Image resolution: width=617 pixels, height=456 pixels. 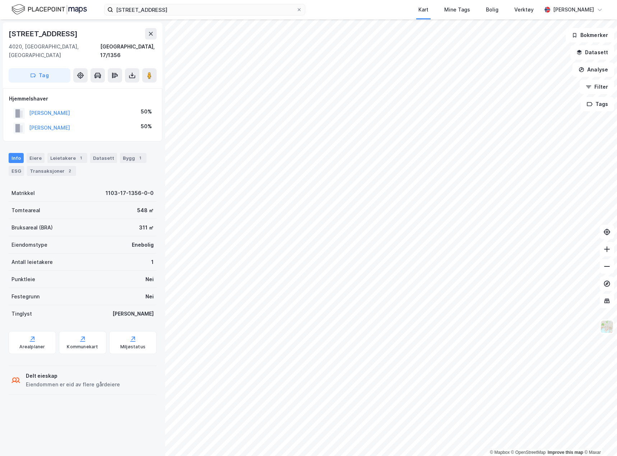 I want to click on div: Mine Tags, so click(x=457, y=10).